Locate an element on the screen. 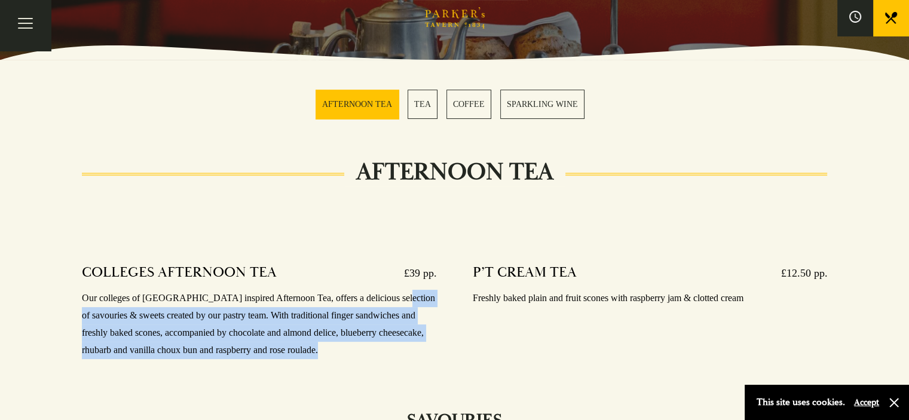 This screenshot has height=420, width=909. p: £39 pp. is located at coordinates (414, 273).